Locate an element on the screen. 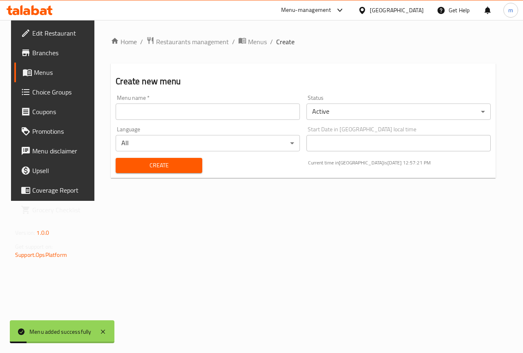 This screenshot has width=523, height=353. span: Menu disclaimer is located at coordinates (62, 151).